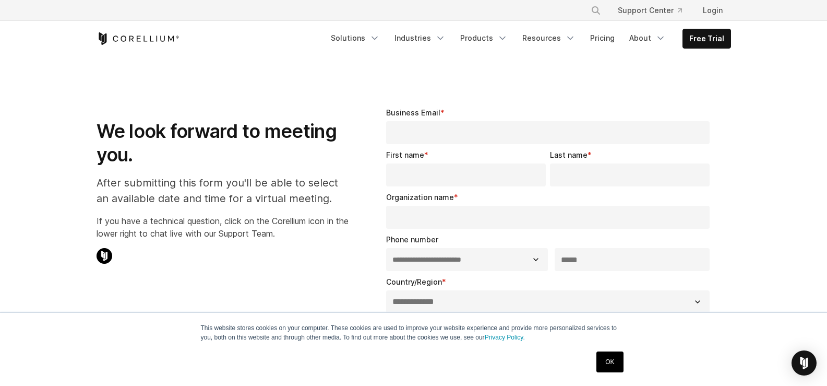  I want to click on a: Privacy Policy., so click(505, 337).